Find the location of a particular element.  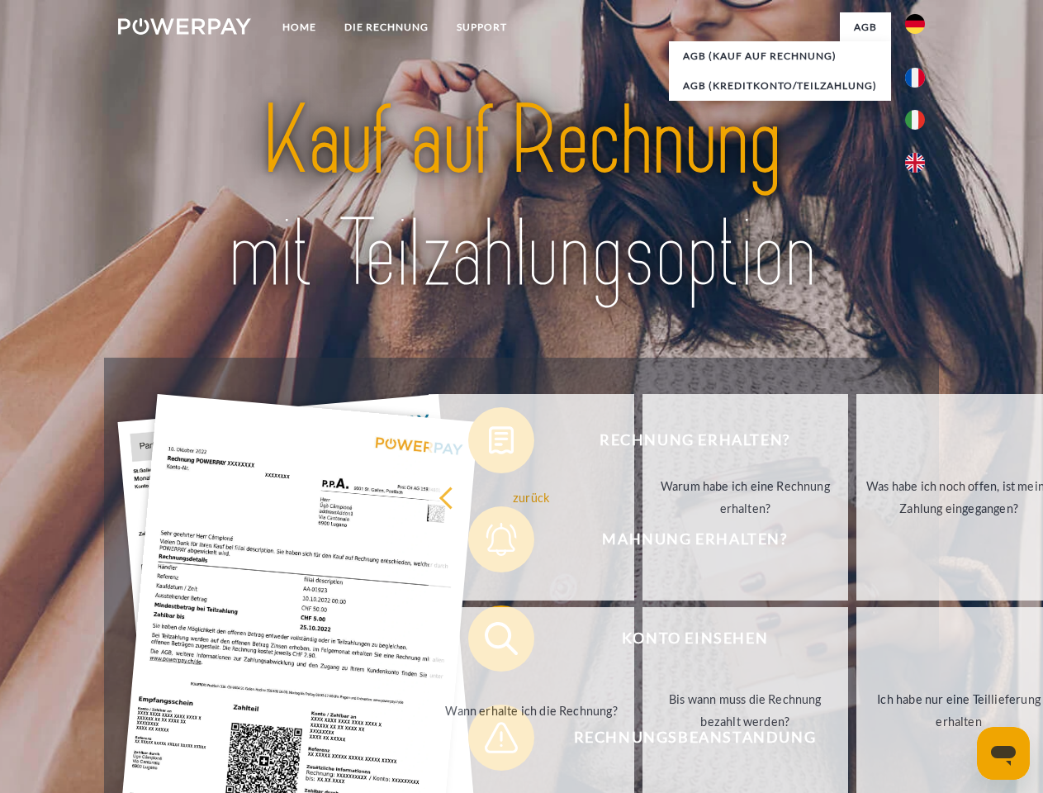

img: title-powerpay_de.svg is located at coordinates (521, 197).